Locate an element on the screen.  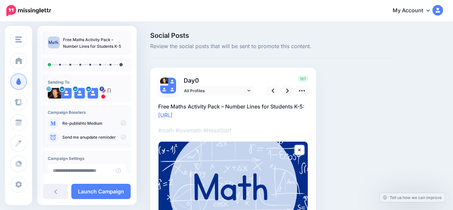
a: update reminder is located at coordinates (100, 137).